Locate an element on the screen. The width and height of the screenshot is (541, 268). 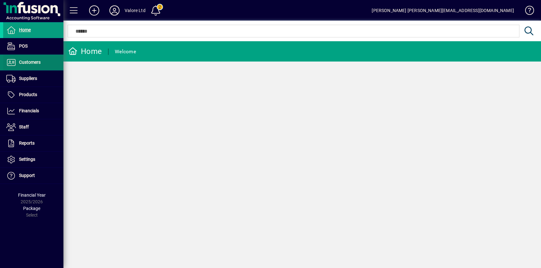
a: Reports is located at coordinates (33, 143).